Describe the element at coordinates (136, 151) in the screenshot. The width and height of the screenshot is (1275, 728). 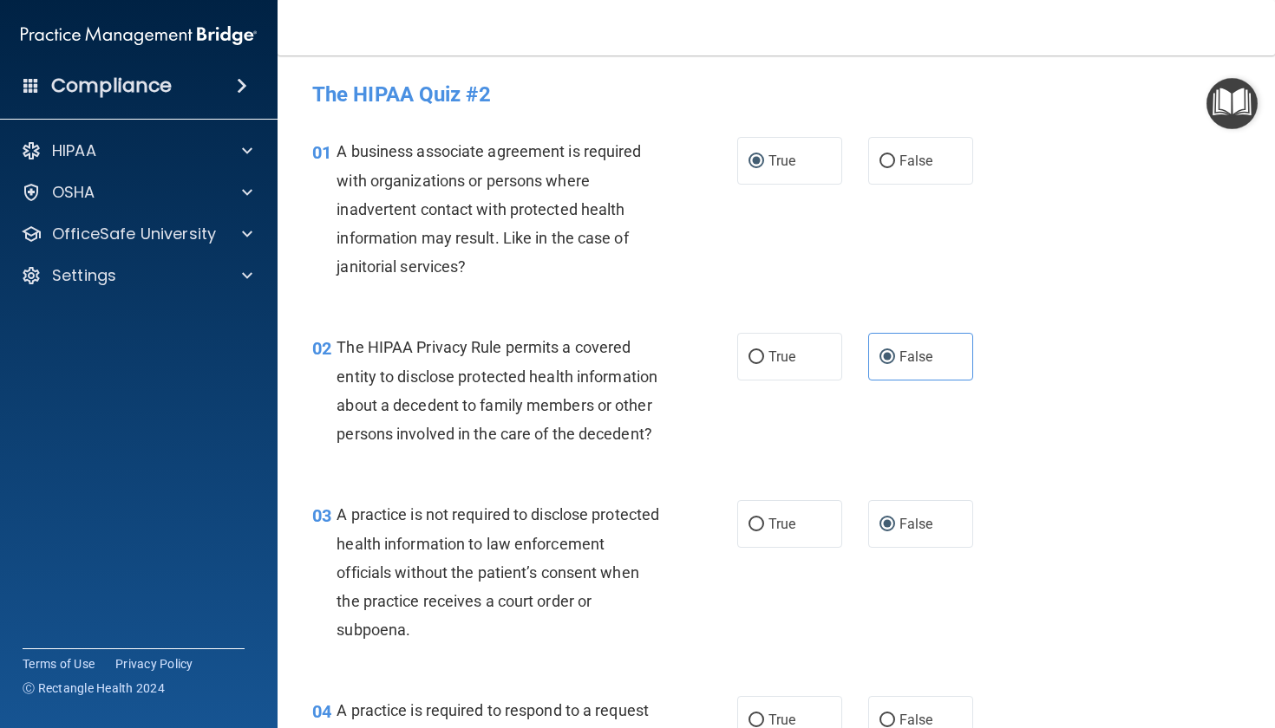
I see `a: HIPAA` at that location.